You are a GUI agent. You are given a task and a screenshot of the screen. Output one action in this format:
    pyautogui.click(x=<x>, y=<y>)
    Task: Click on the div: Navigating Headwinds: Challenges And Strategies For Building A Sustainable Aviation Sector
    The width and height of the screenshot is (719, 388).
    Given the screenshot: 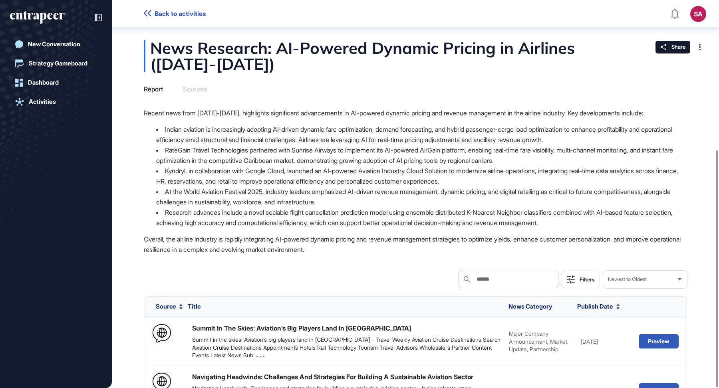 What is the action you would take?
    pyautogui.click(x=333, y=377)
    